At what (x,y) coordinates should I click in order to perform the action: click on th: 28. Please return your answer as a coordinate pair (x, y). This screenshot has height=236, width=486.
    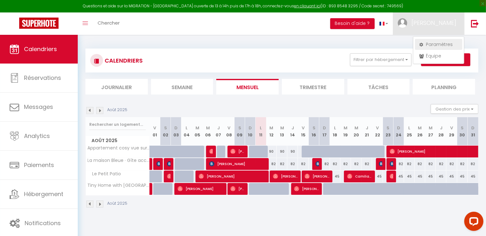
    Looking at the image, I should click on (441, 131).